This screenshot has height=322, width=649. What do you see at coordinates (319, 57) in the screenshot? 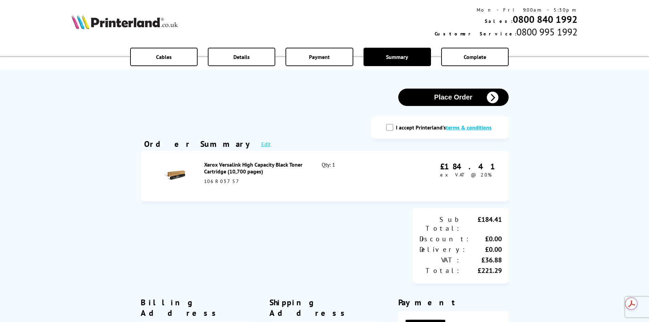
I see `span: Payment` at bounding box center [319, 57].